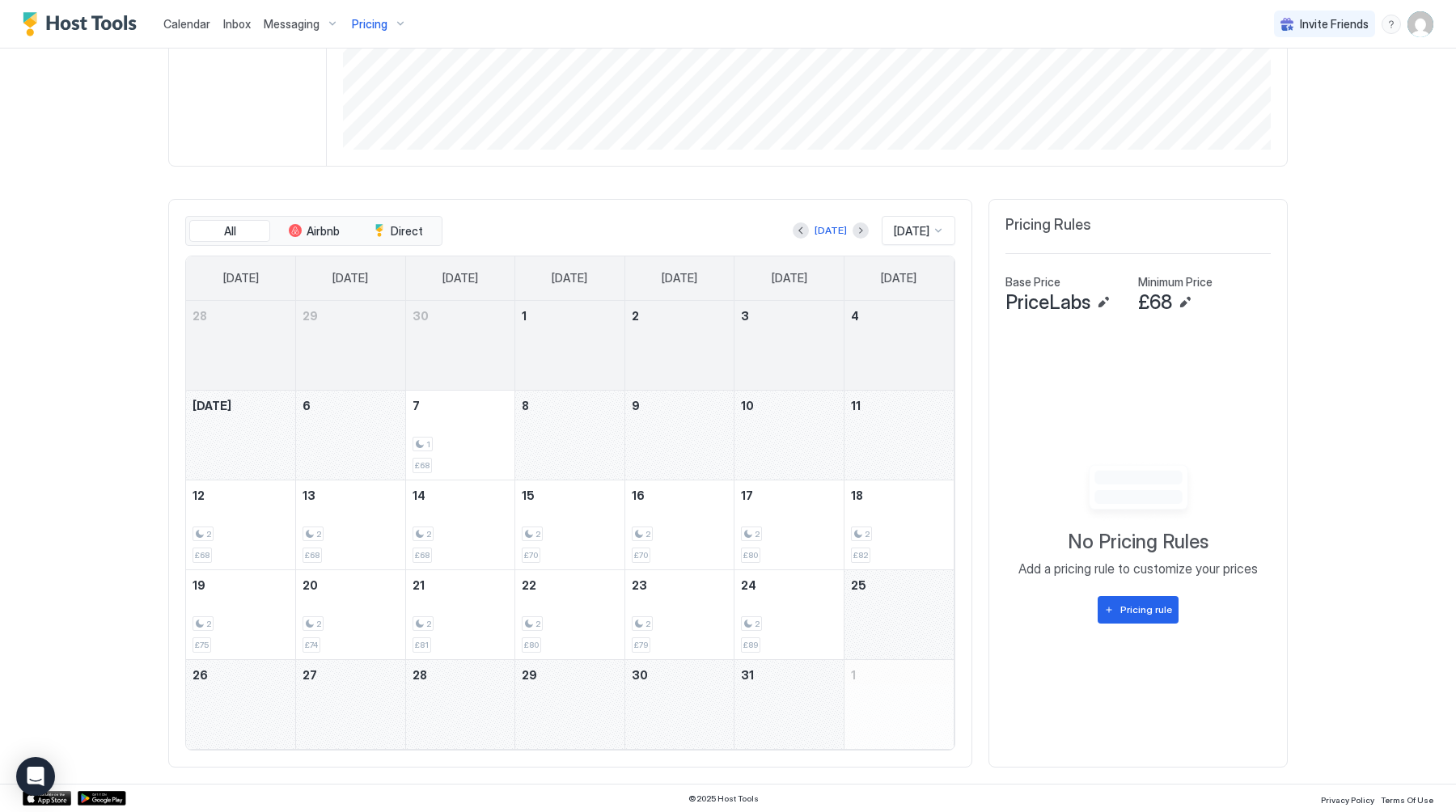 The width and height of the screenshot is (1456, 812). What do you see at coordinates (571, 614) in the screenshot?
I see `td: October 22, 2025` at bounding box center [571, 614].